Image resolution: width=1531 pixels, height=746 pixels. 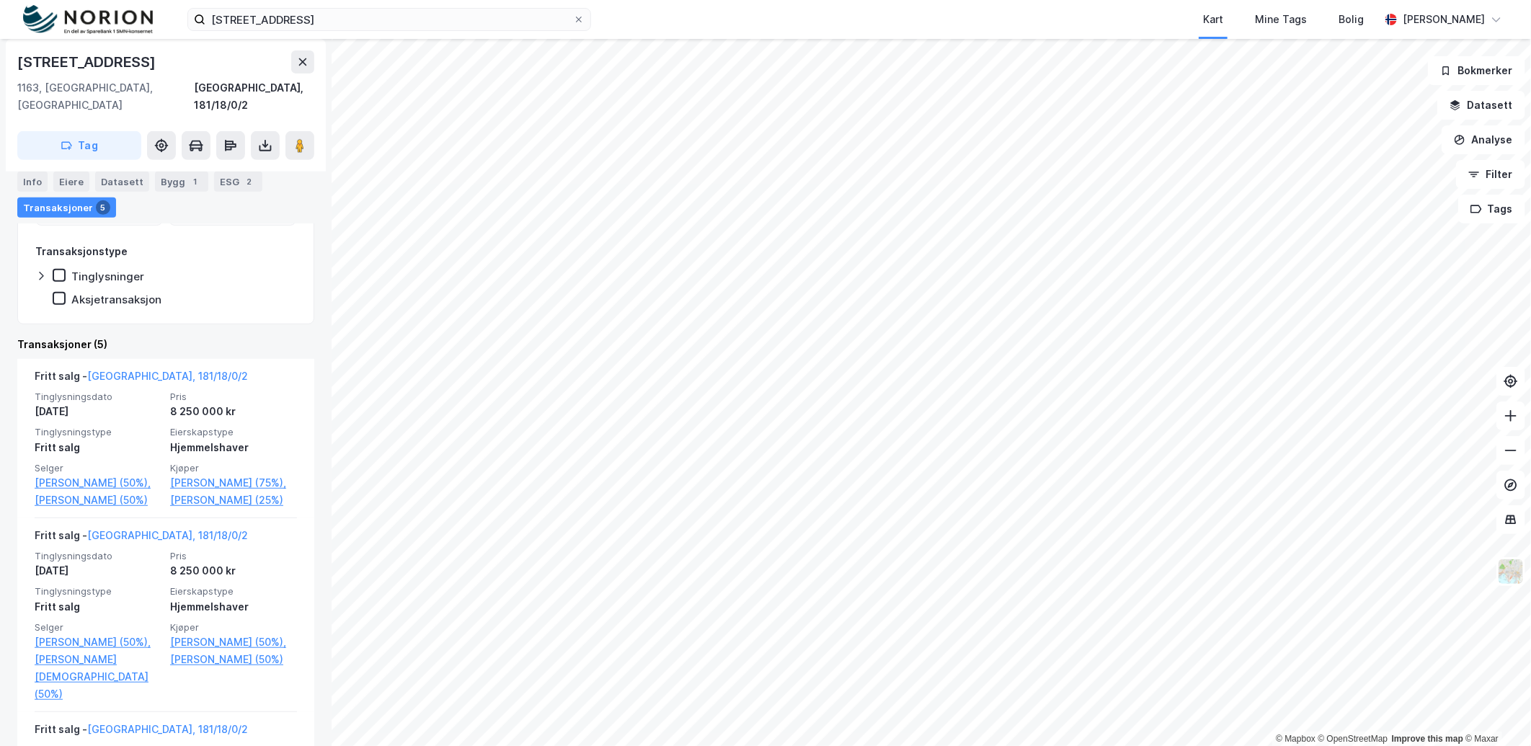 What do you see at coordinates (1484, 140) in the screenshot?
I see `button: Analyse` at bounding box center [1484, 140].